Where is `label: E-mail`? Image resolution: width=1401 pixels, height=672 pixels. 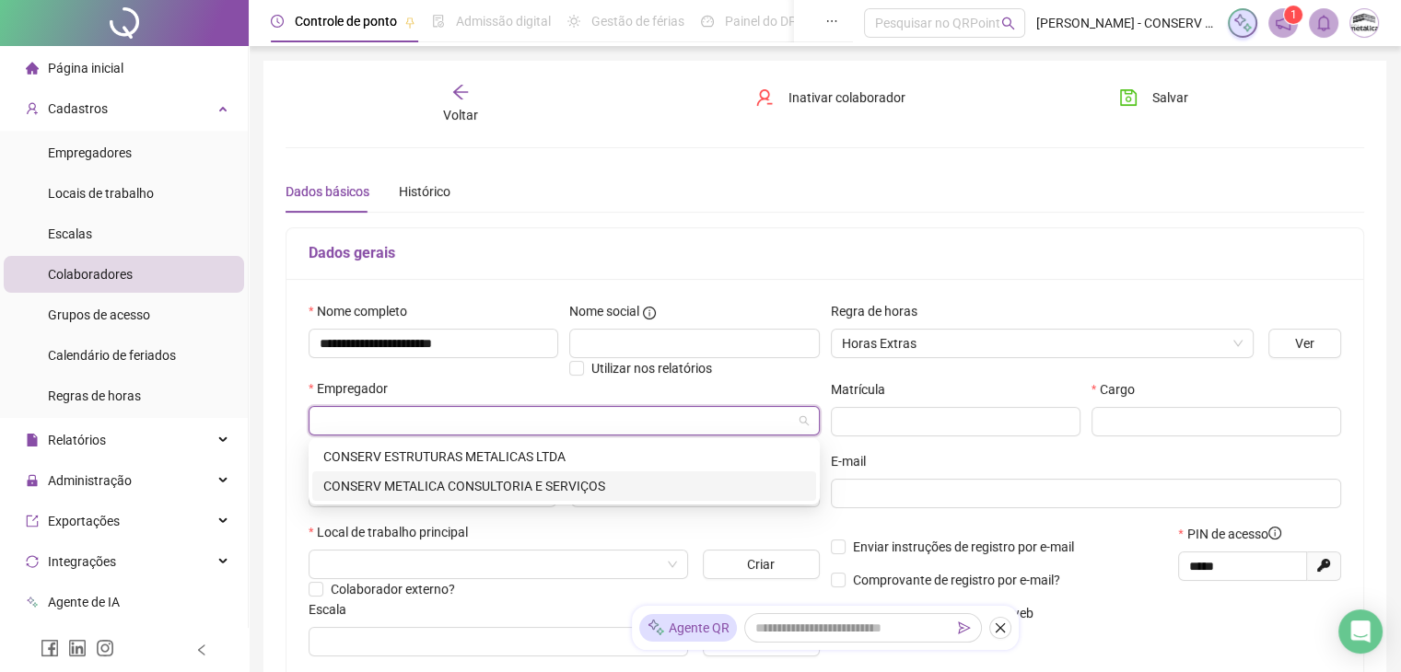 label: E-mail is located at coordinates (854, 461).